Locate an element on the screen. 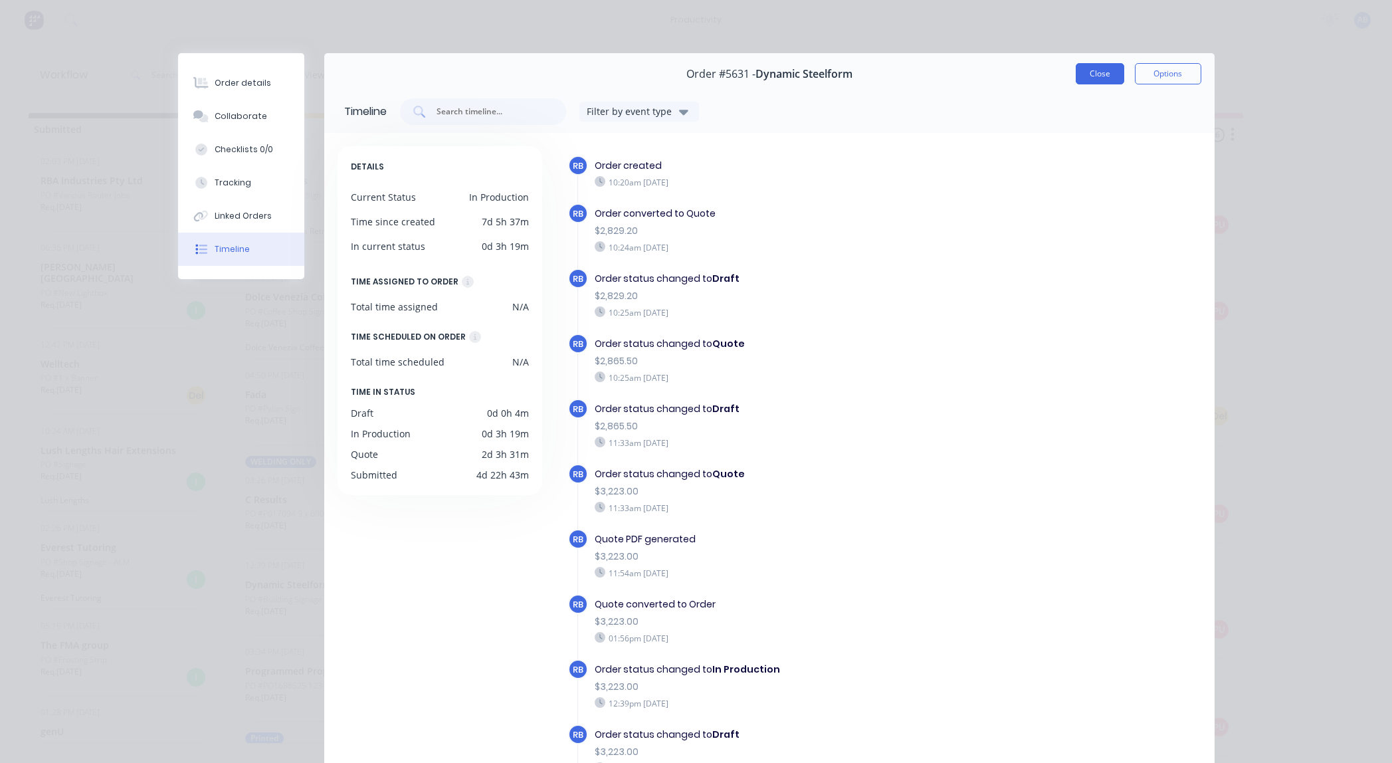 The width and height of the screenshot is (1392, 763). div: TIME ASSIGNED TO ORDER is located at coordinates (405, 282).